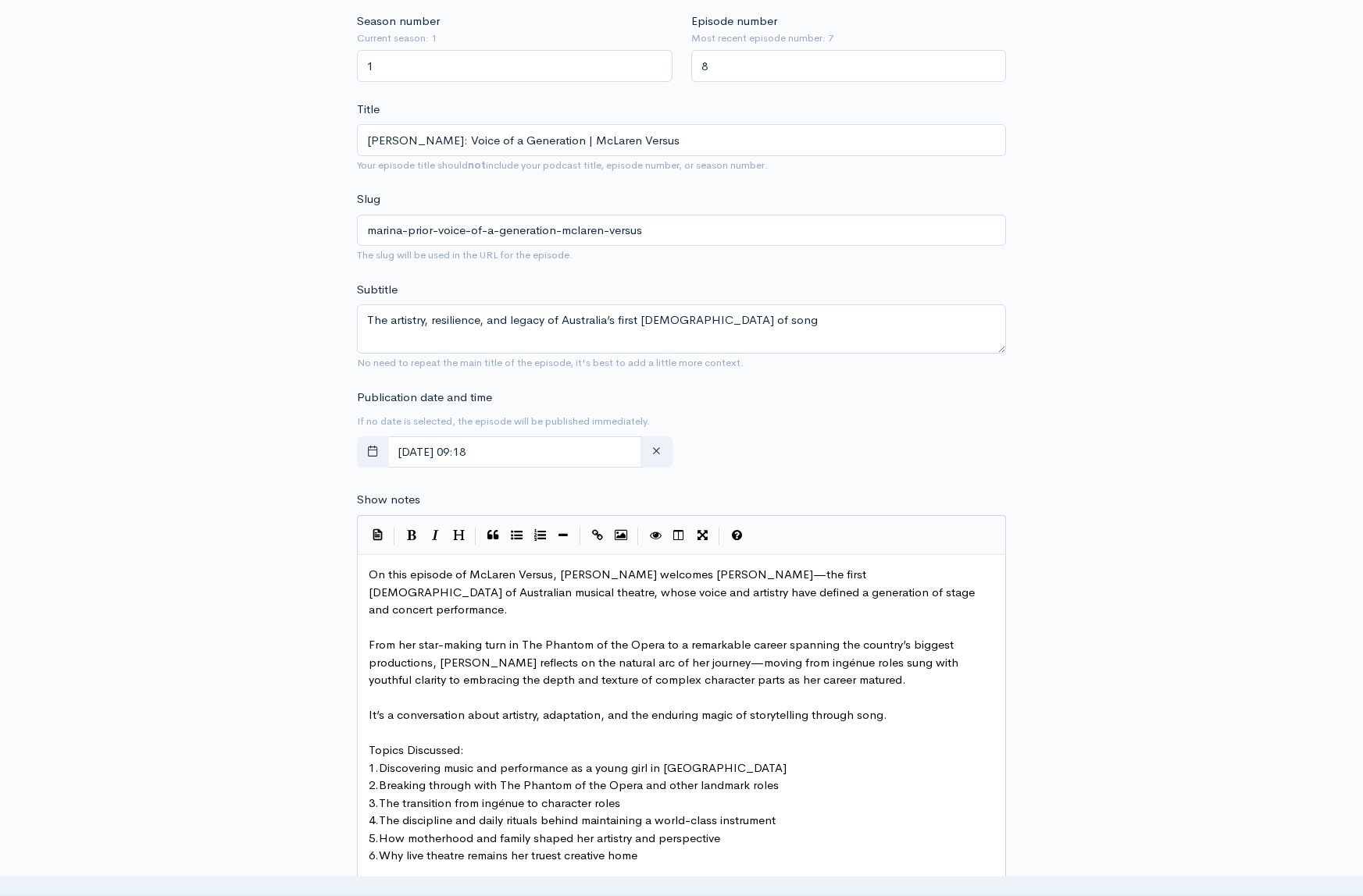 Image resolution: width=1363 pixels, height=896 pixels. What do you see at coordinates (493, 535) in the screenshot?
I see `button: Quote` at bounding box center [493, 535].